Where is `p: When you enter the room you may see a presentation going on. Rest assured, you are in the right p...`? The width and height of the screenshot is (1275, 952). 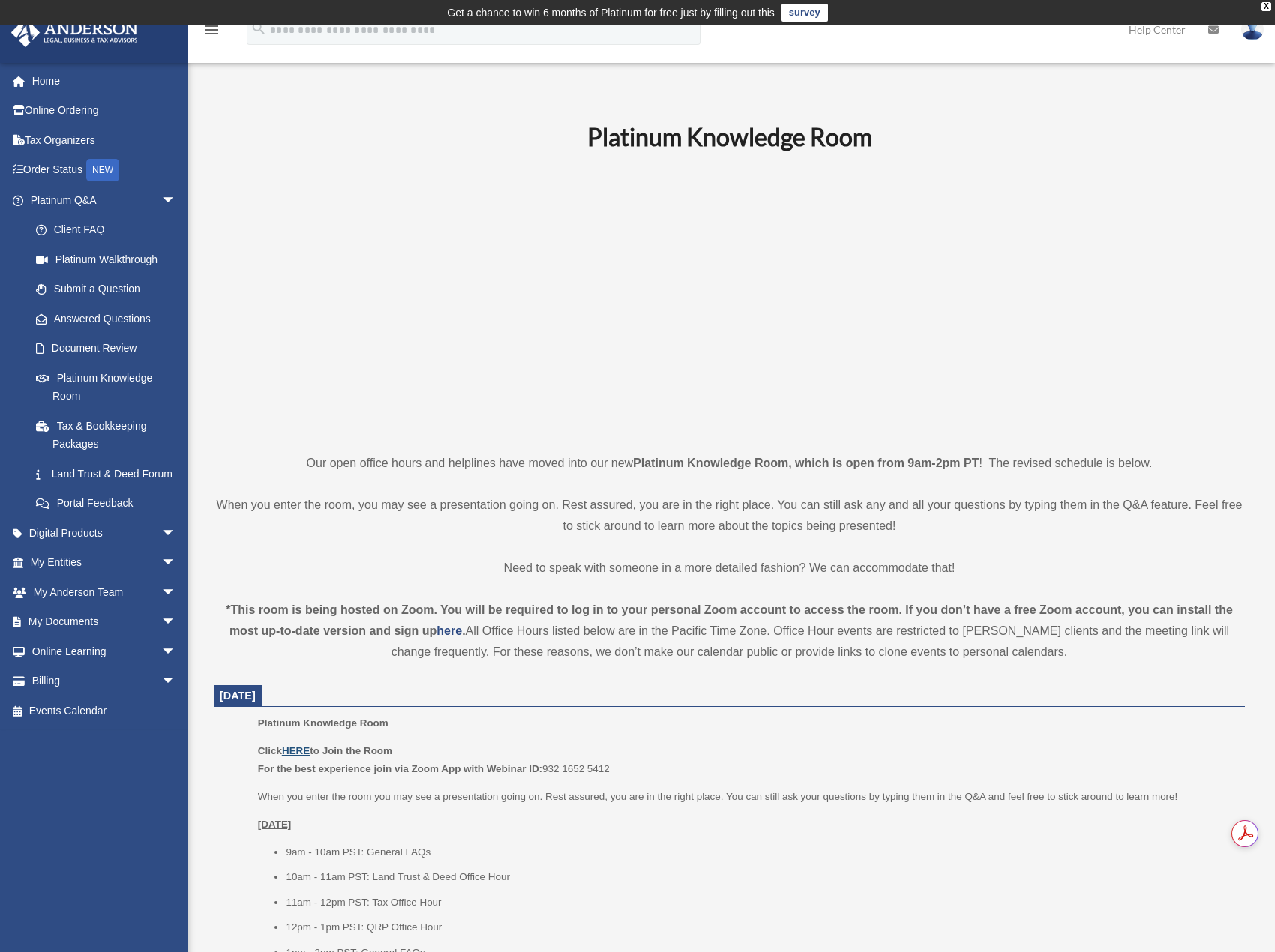
p: When you enter the room you may see a presentation going on. Rest assured, you are in the right p... is located at coordinates (746, 797).